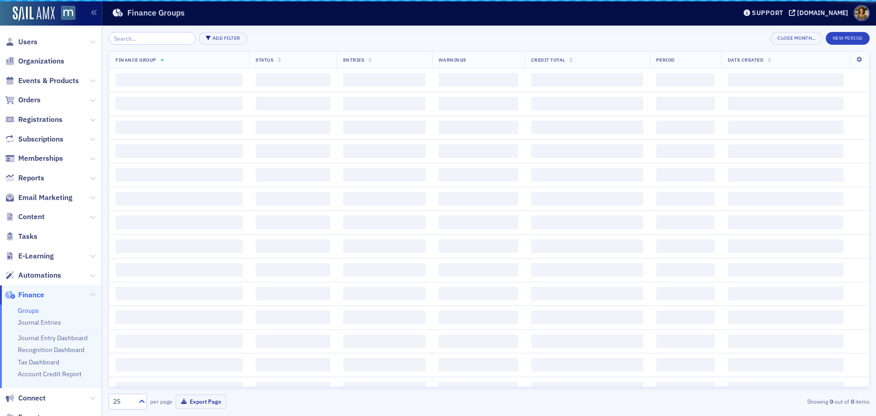  What do you see at coordinates (123, 401) in the screenshot?
I see `div: 25` at bounding box center [123, 401].